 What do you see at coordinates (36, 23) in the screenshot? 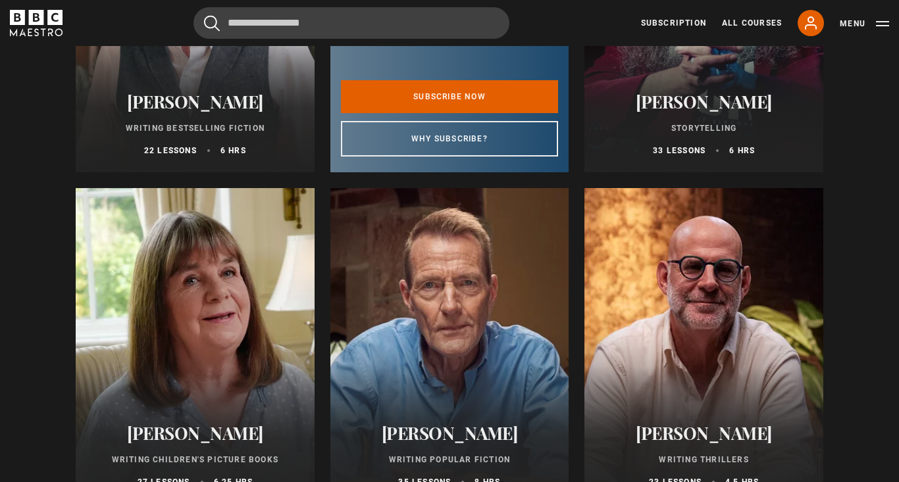
I see `svg: BBC Maestro` at bounding box center [36, 23].